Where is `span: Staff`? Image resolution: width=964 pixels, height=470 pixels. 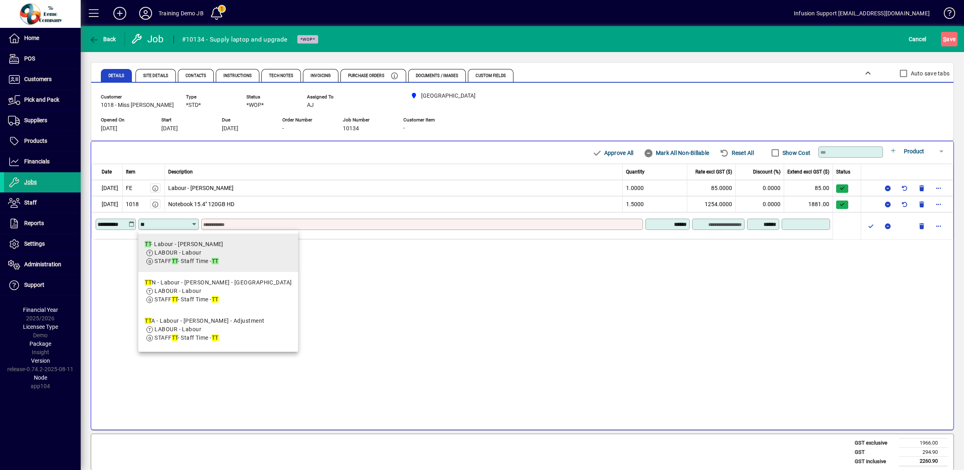
span: Staff is located at coordinates (30, 203).